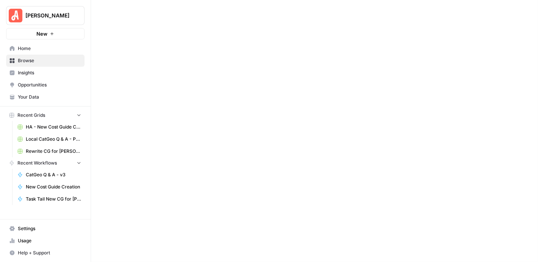 This screenshot has height=262, width=538. I want to click on button: Recent Grids, so click(45, 115).